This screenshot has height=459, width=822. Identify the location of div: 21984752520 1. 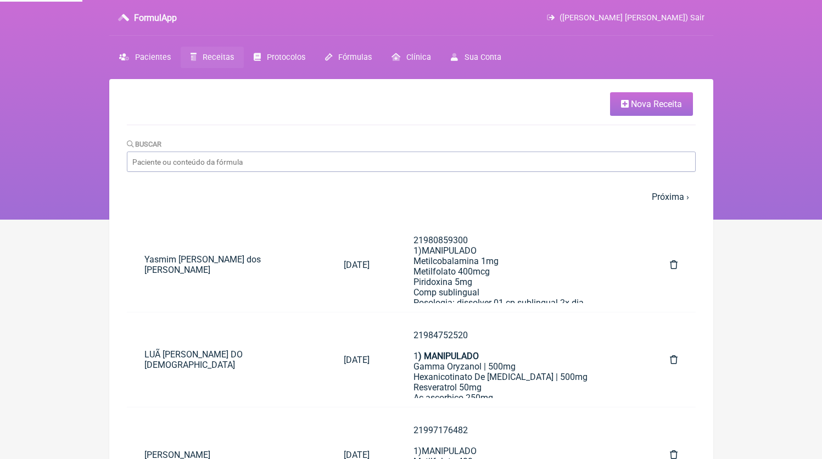
(520, 345).